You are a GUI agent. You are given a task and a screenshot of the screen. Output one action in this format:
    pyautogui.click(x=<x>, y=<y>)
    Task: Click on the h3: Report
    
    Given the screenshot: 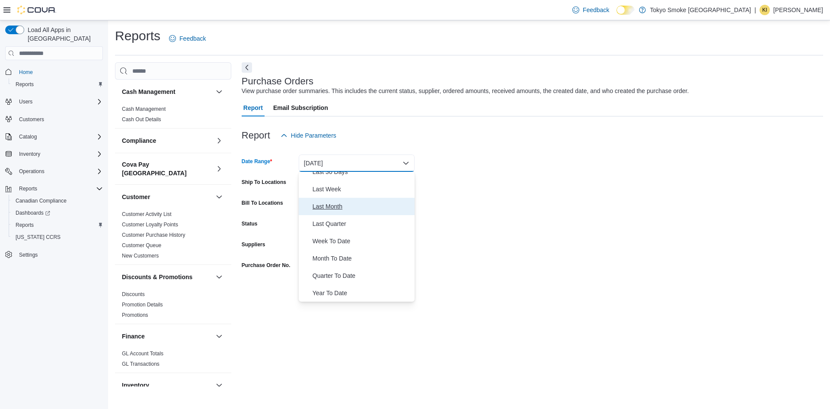 What is the action you would take?
    pyautogui.click(x=256, y=135)
    